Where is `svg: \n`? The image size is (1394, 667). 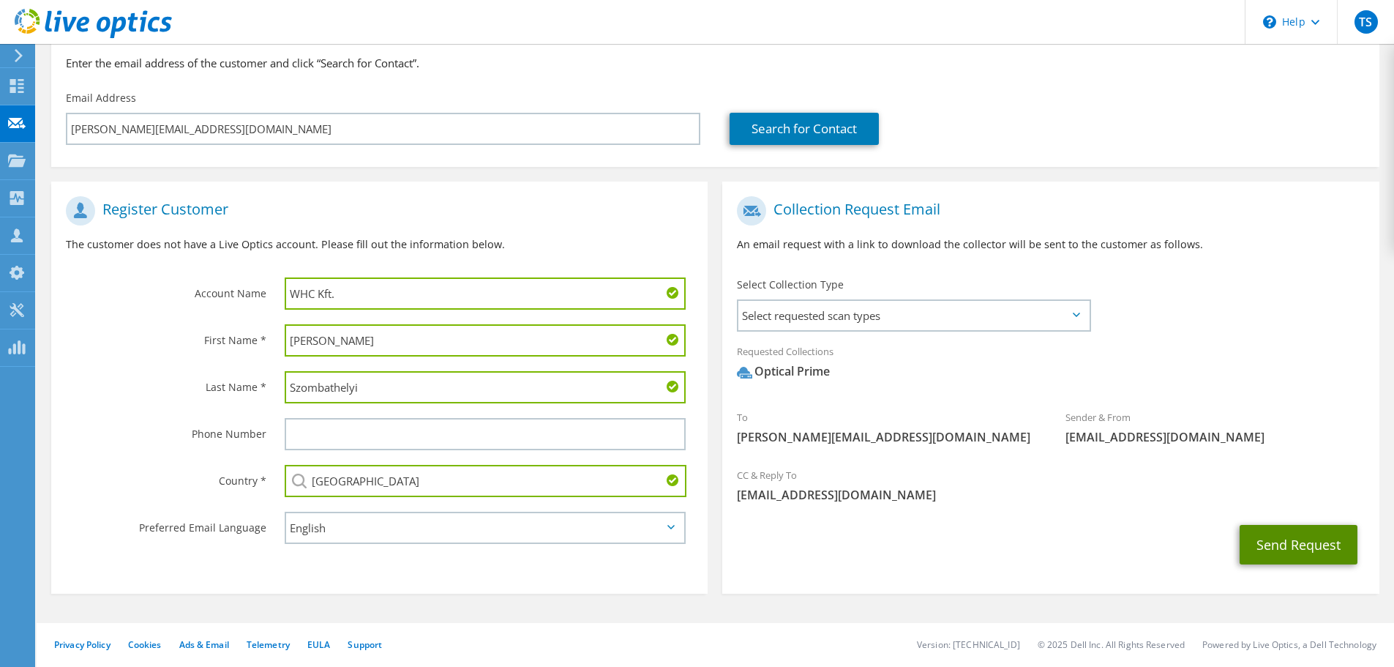 svg: \n is located at coordinates (1270, 22).